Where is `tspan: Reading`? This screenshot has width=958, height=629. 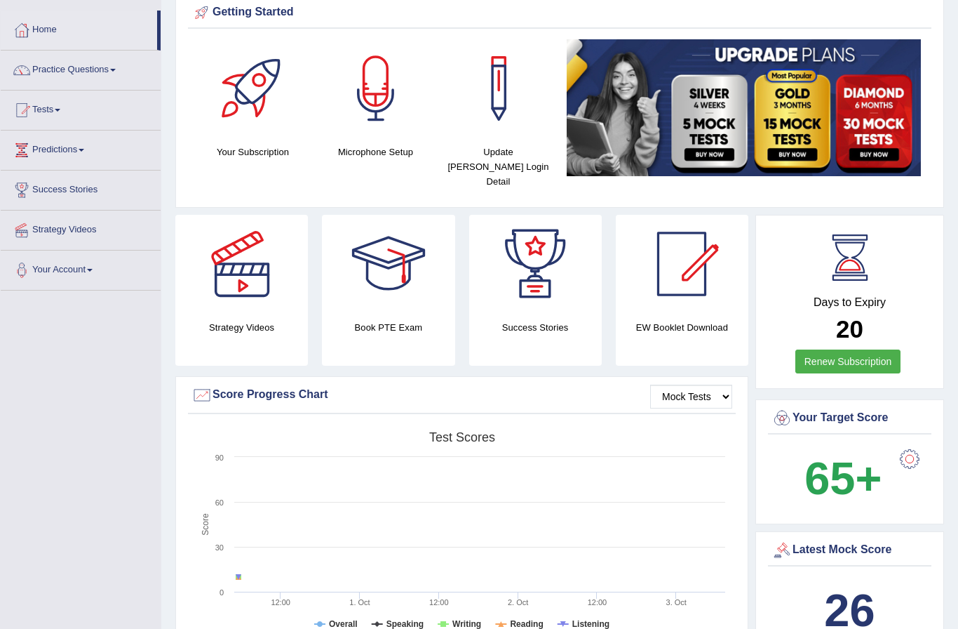 tspan: Reading is located at coordinates (526, 624).